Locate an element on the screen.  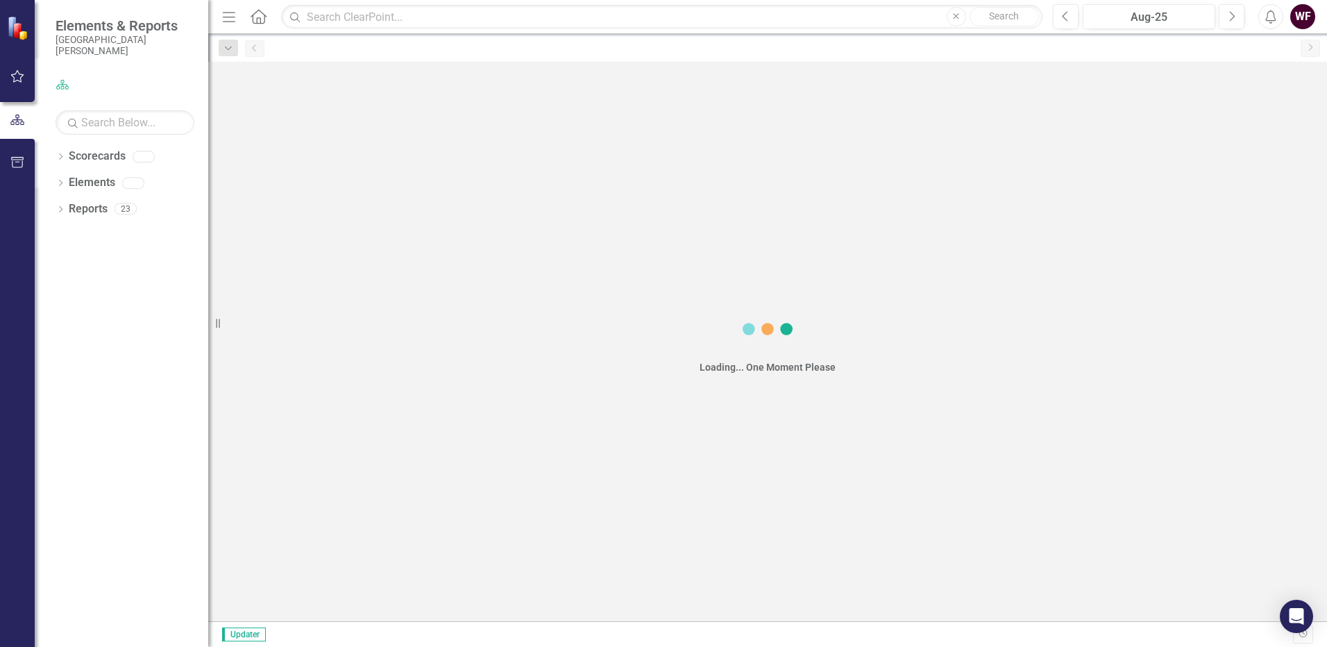
span: Elements & Reports is located at coordinates (125, 26).